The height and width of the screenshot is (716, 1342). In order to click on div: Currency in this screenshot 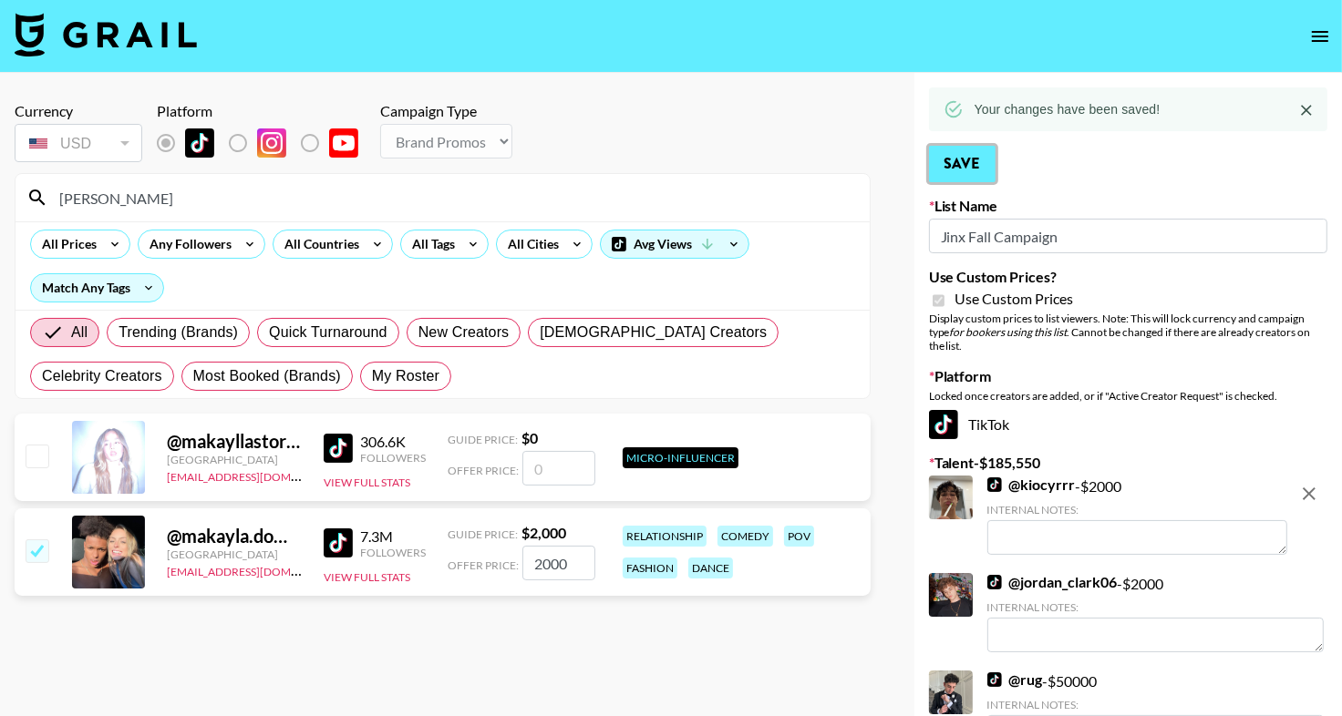, I will do `click(78, 111)`.